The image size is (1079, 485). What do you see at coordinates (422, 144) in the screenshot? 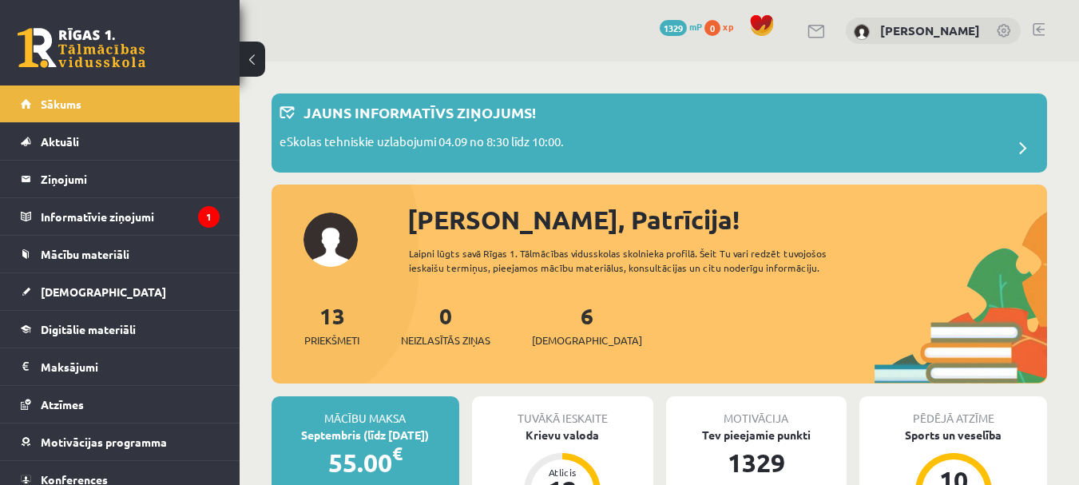
I see `p: eSkolas tehniskie uzlabojumi 04.09 no 8:30 līdz 10:00.` at bounding box center [422, 144].